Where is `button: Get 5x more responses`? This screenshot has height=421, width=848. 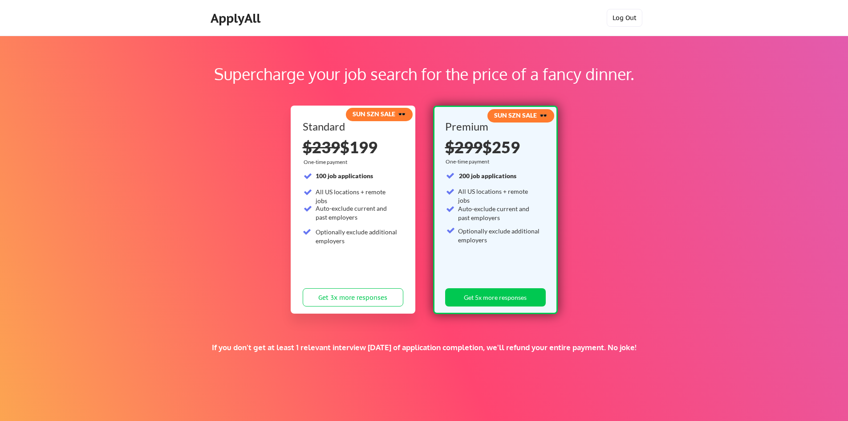
button: Get 5x more responses is located at coordinates (495, 297).